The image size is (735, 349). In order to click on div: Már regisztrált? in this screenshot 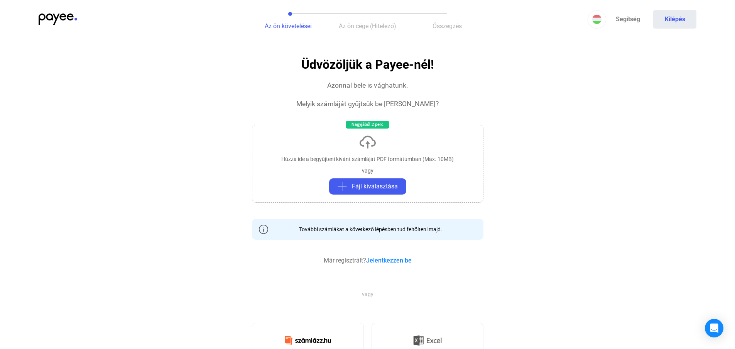, I will do `click(367, 260)`.